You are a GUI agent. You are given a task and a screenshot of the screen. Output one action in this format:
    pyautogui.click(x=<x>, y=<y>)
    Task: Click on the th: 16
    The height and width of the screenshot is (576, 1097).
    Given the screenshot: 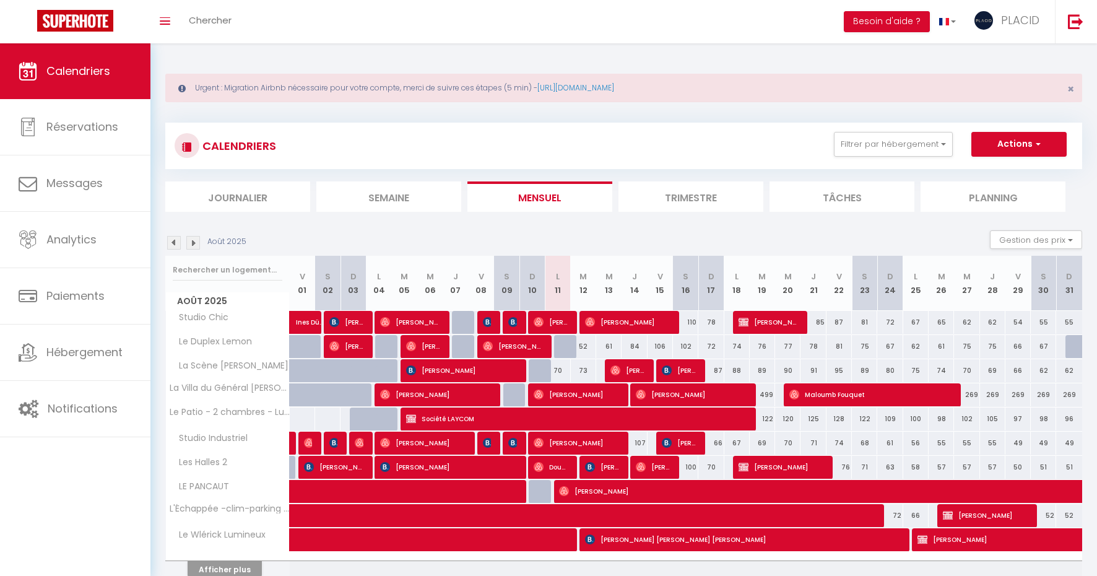 What is the action you would take?
    pyautogui.click(x=685, y=283)
    